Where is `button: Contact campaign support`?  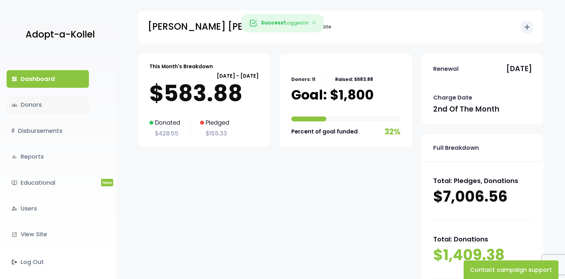 button: Contact campaign support is located at coordinates (511, 270).